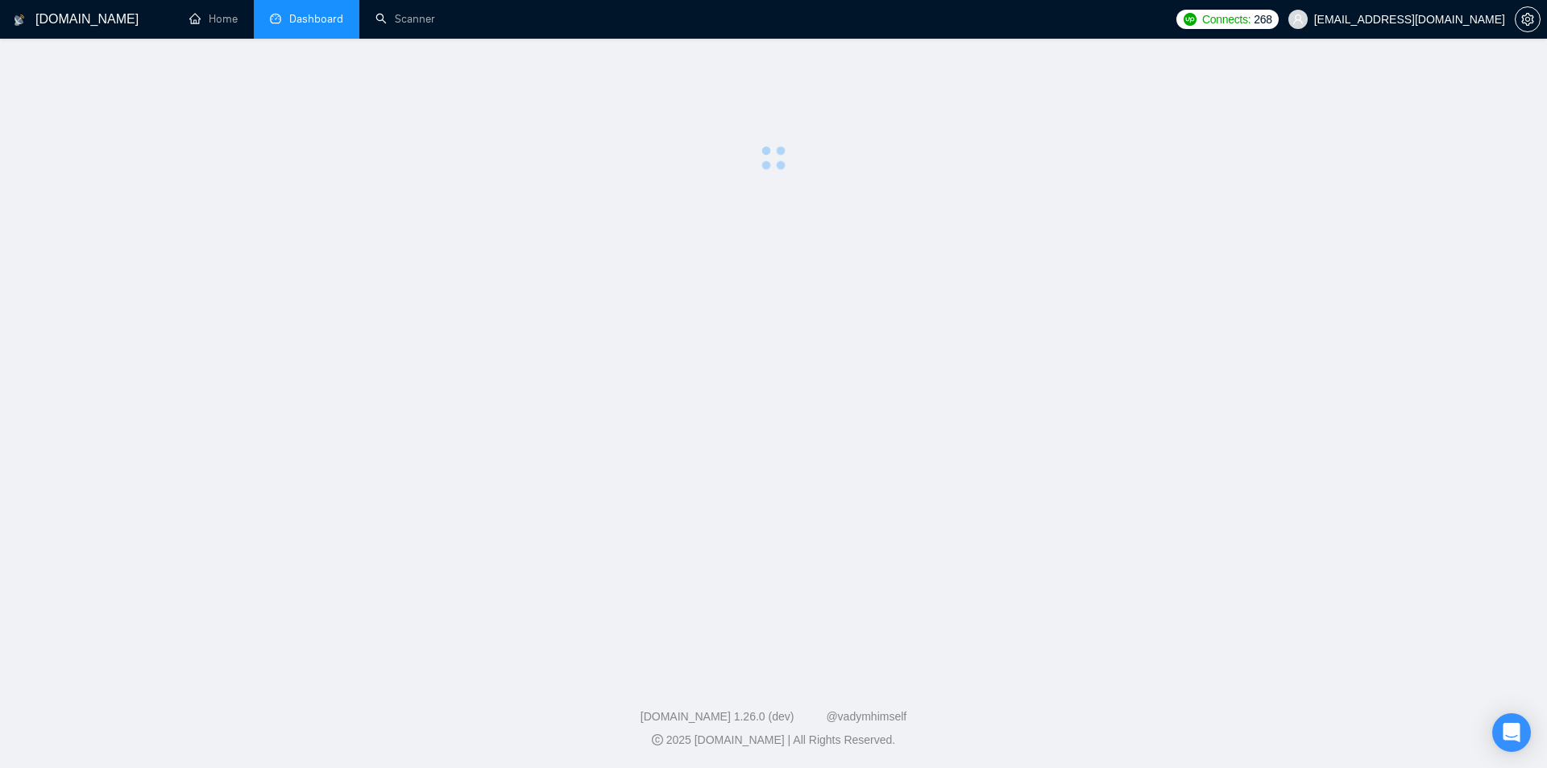 Image resolution: width=1547 pixels, height=768 pixels. Describe the element at coordinates (276, 19) in the screenshot. I see `span: dashboard` at that location.